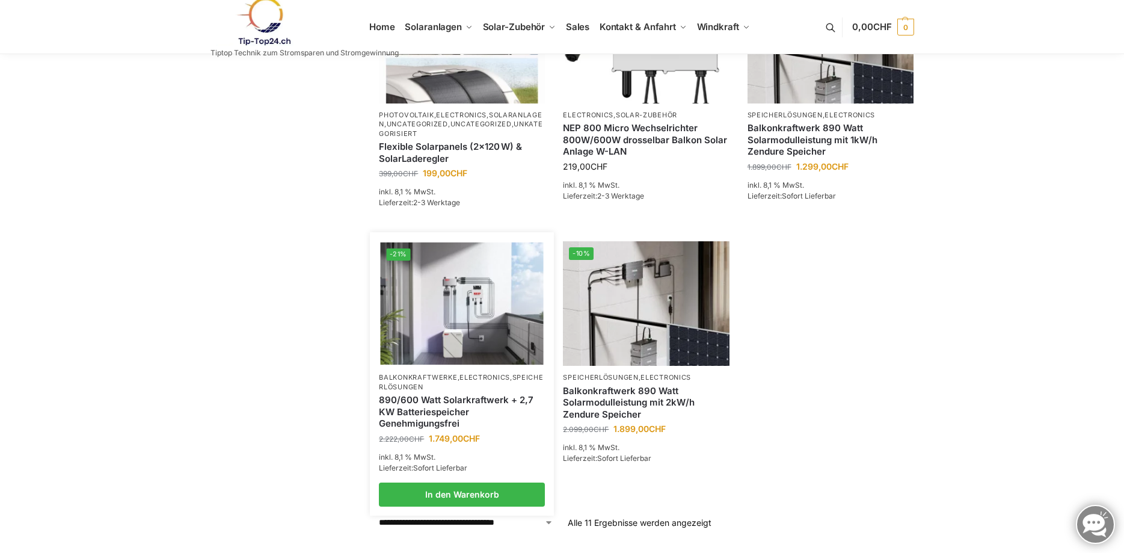 This screenshot has width=1124, height=553. What do you see at coordinates (445, 173) in the screenshot?
I see `bdi: 199,00` at bounding box center [445, 173].